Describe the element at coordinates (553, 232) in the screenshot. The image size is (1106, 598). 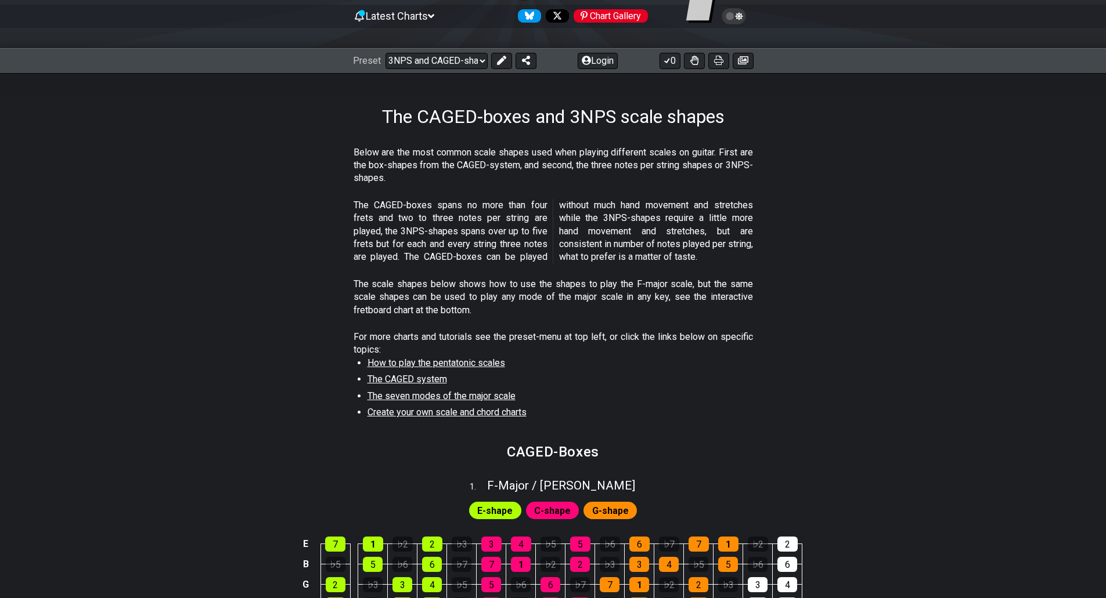
I see `p: The CAGED-boxes spans no more than four frets and two to three notes per string are played, the 3...` at that location.